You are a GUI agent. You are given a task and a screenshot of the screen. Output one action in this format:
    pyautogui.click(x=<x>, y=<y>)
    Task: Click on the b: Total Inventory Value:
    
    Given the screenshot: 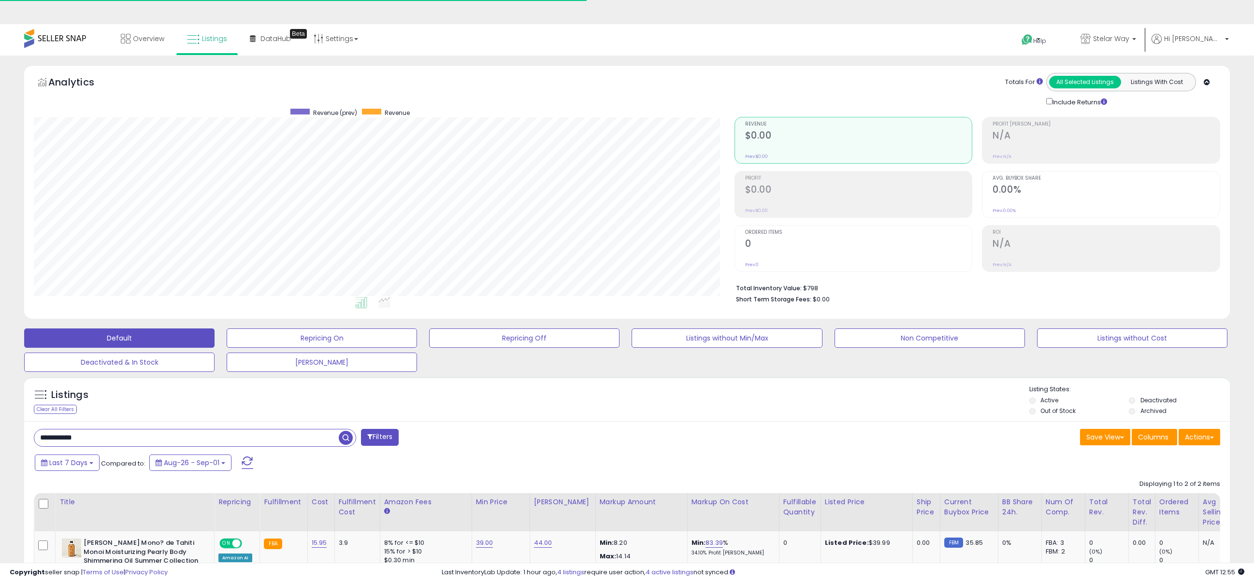 What is the action you would take?
    pyautogui.click(x=769, y=288)
    